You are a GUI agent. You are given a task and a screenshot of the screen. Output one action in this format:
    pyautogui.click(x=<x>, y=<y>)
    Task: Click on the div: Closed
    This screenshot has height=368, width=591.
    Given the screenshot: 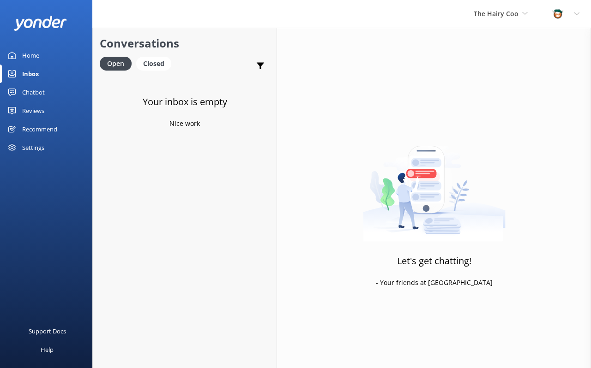 What is the action you would take?
    pyautogui.click(x=154, y=64)
    